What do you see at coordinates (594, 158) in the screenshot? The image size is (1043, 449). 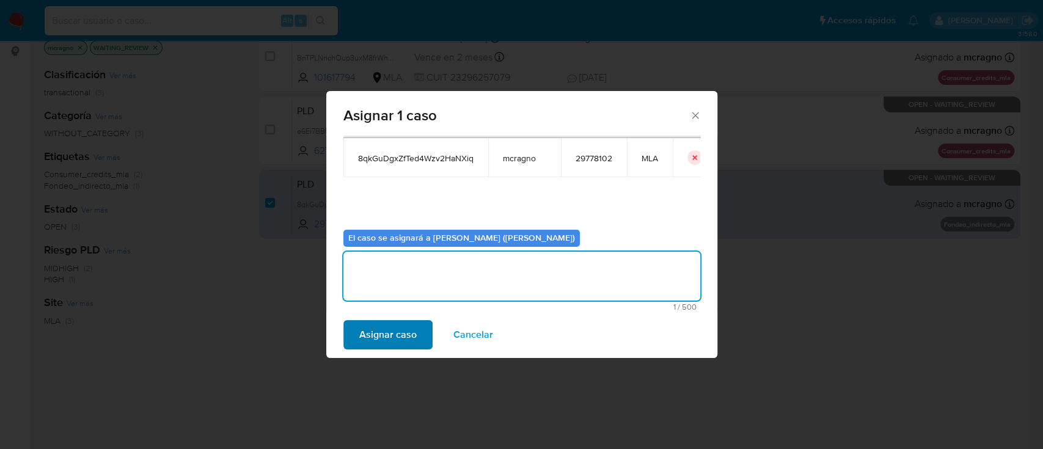 I see `span: 29778102` at bounding box center [594, 158].